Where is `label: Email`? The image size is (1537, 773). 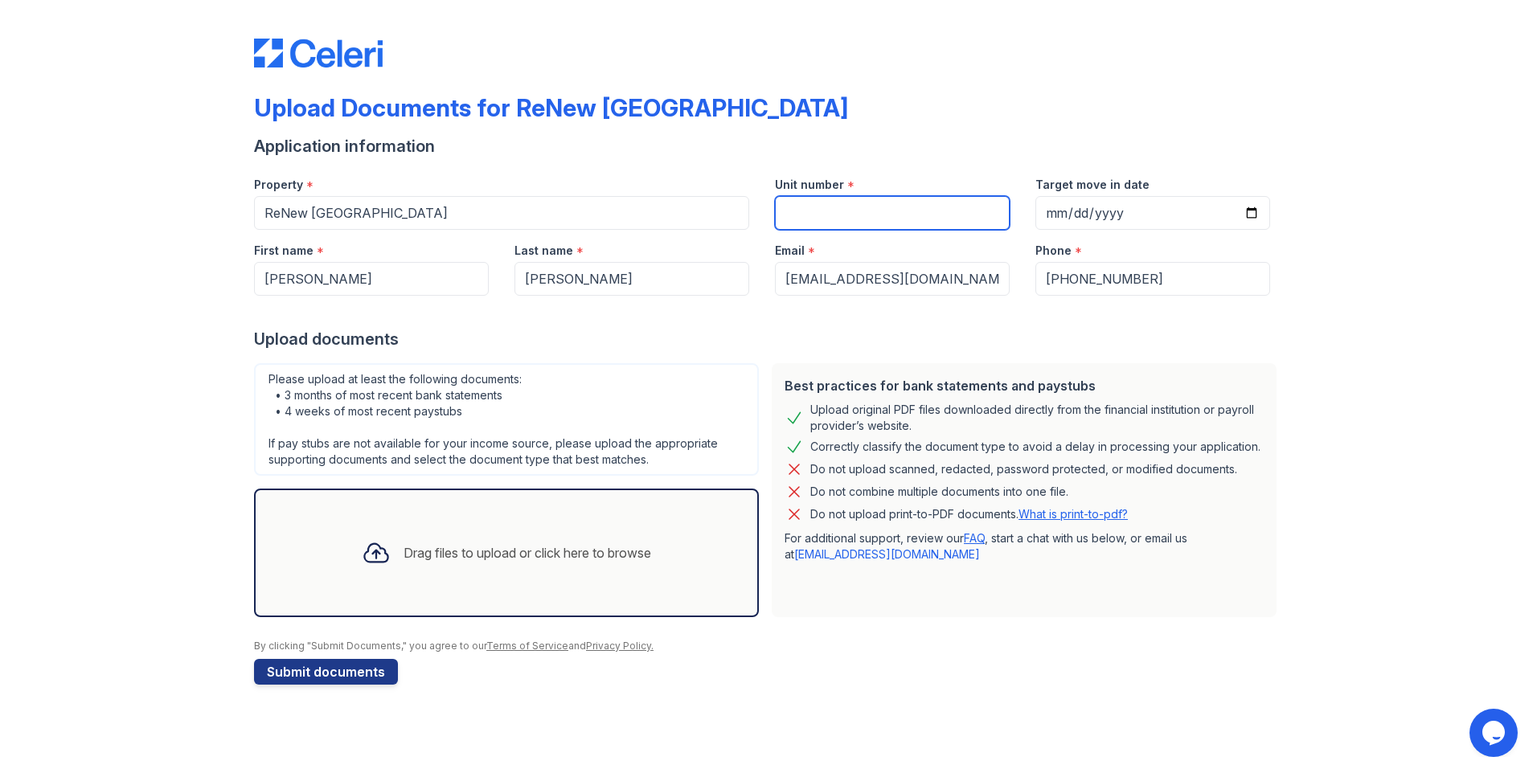
label: Email is located at coordinates (789, 251).